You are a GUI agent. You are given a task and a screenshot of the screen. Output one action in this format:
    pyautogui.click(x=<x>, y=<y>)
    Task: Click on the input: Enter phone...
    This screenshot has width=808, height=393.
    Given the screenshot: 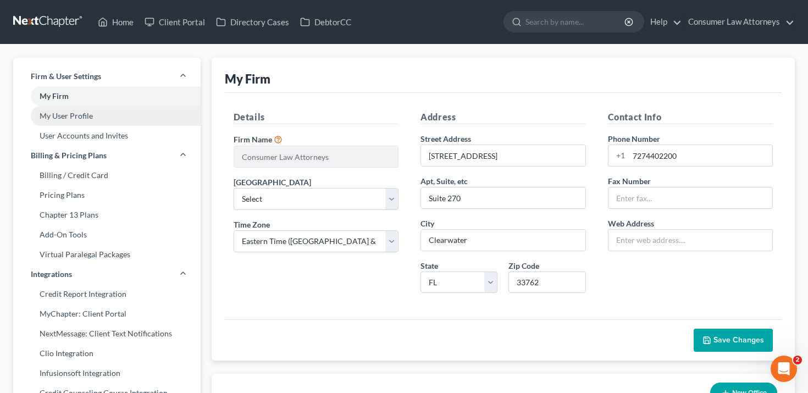 What is the action you would take?
    pyautogui.click(x=701, y=156)
    